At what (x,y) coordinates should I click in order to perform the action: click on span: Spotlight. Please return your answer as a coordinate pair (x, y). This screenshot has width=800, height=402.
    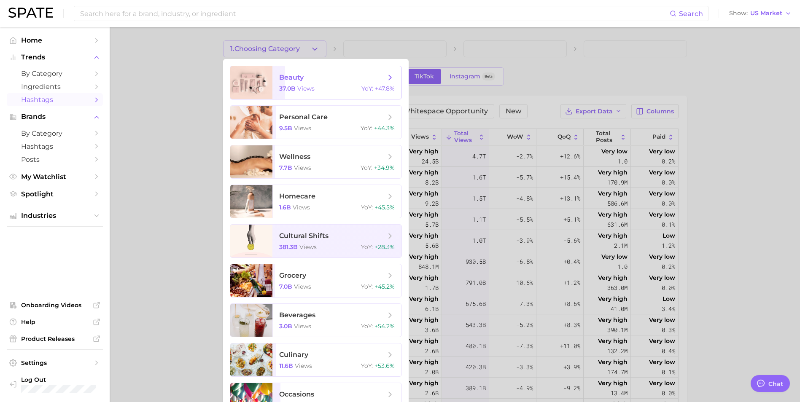
    Looking at the image, I should click on (55, 194).